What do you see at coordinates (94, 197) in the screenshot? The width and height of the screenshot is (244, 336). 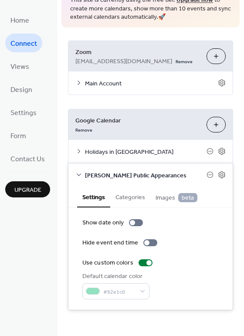 I see `button: Settings` at bounding box center [94, 197].